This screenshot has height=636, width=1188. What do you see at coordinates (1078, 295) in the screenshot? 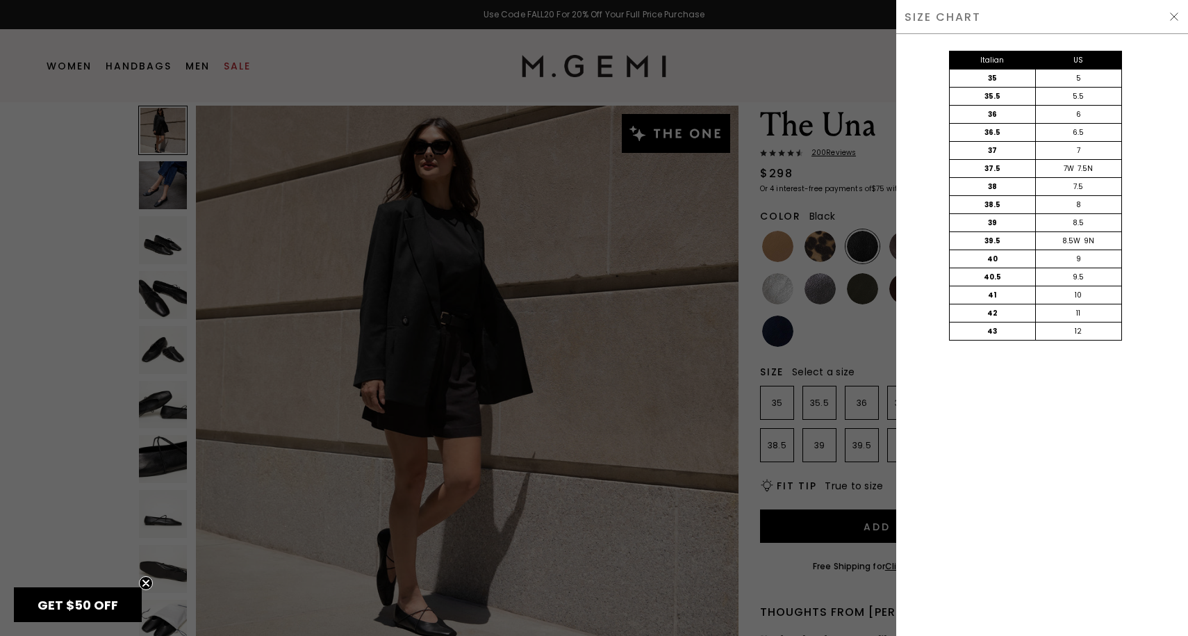
I see `div: 10` at bounding box center [1078, 295].